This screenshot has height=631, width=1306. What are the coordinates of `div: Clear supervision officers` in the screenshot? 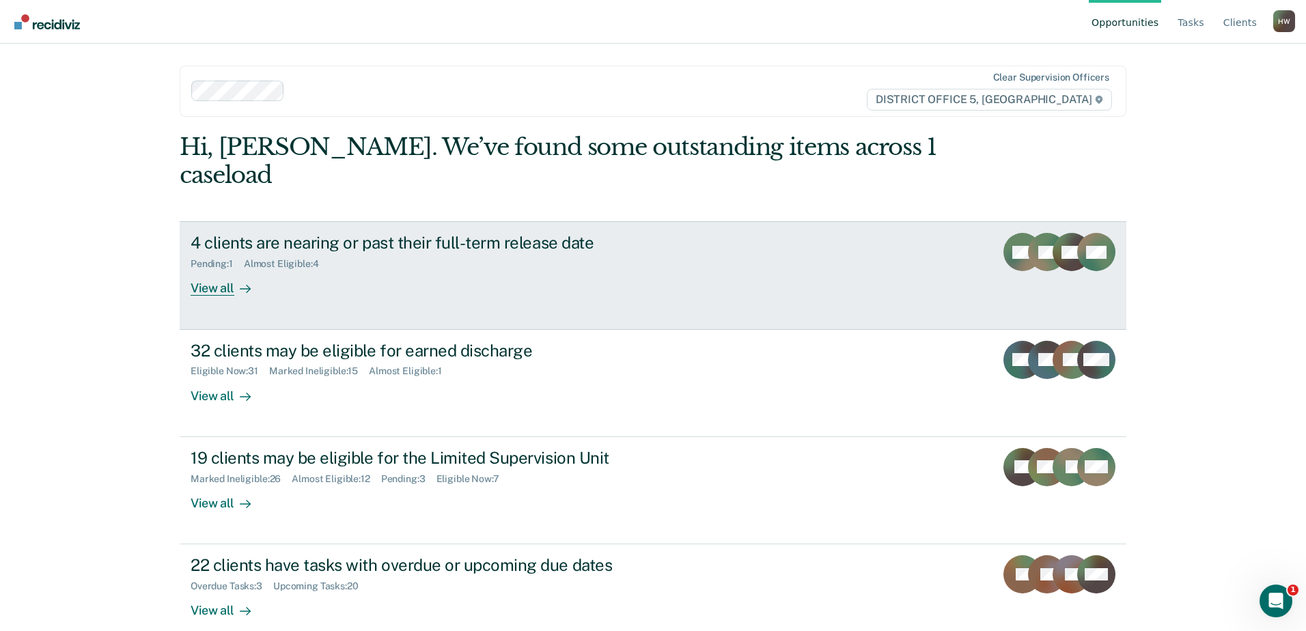 It's located at (1051, 77).